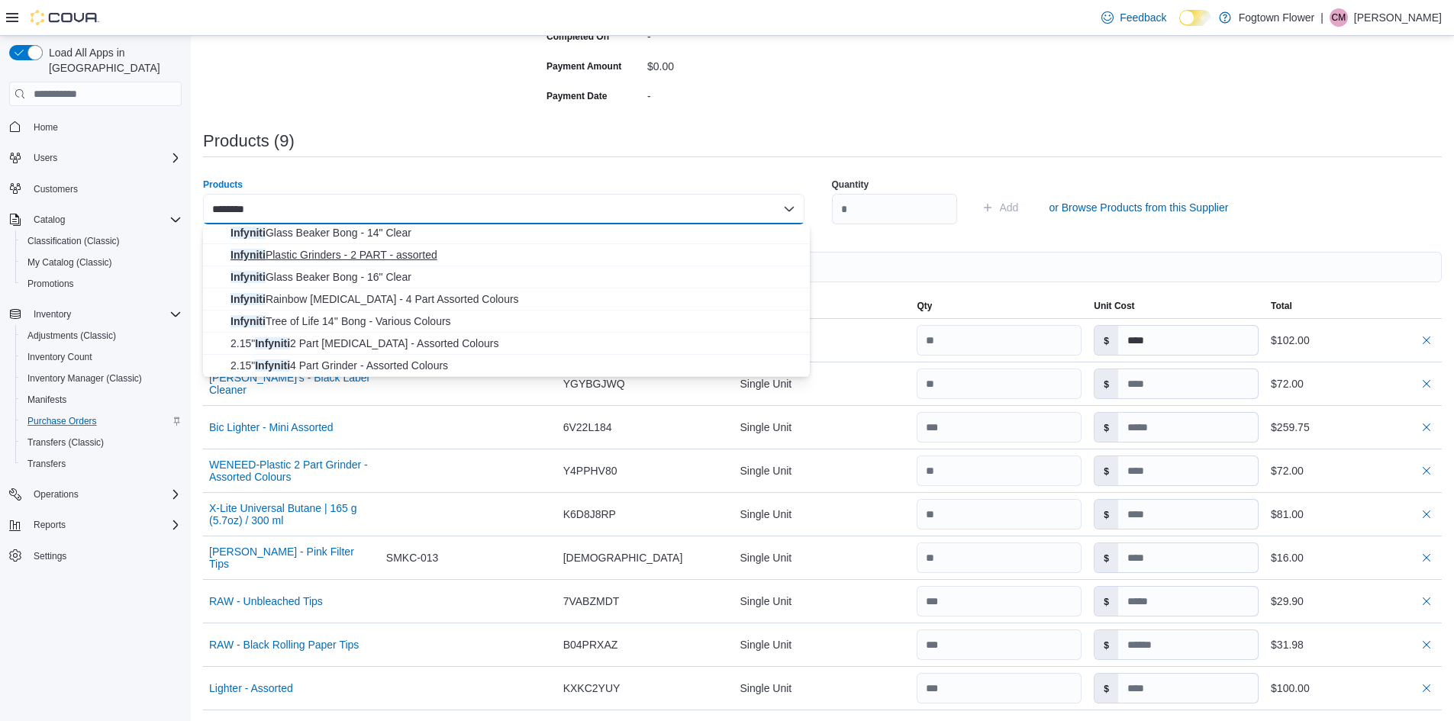 This screenshot has height=721, width=1454. Describe the element at coordinates (506, 299) in the screenshot. I see `button: Infyniti Rainbow Grinder - 4 Part Assorted Colours` at that location.